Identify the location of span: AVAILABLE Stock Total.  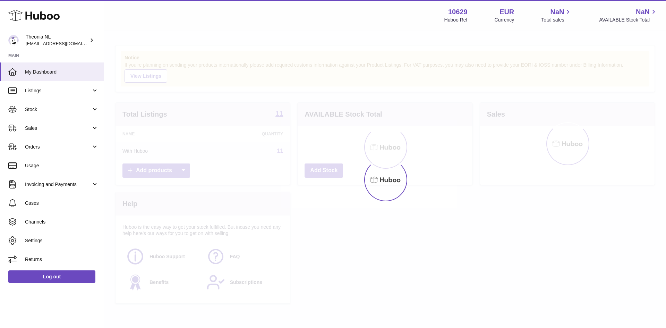
(628, 20).